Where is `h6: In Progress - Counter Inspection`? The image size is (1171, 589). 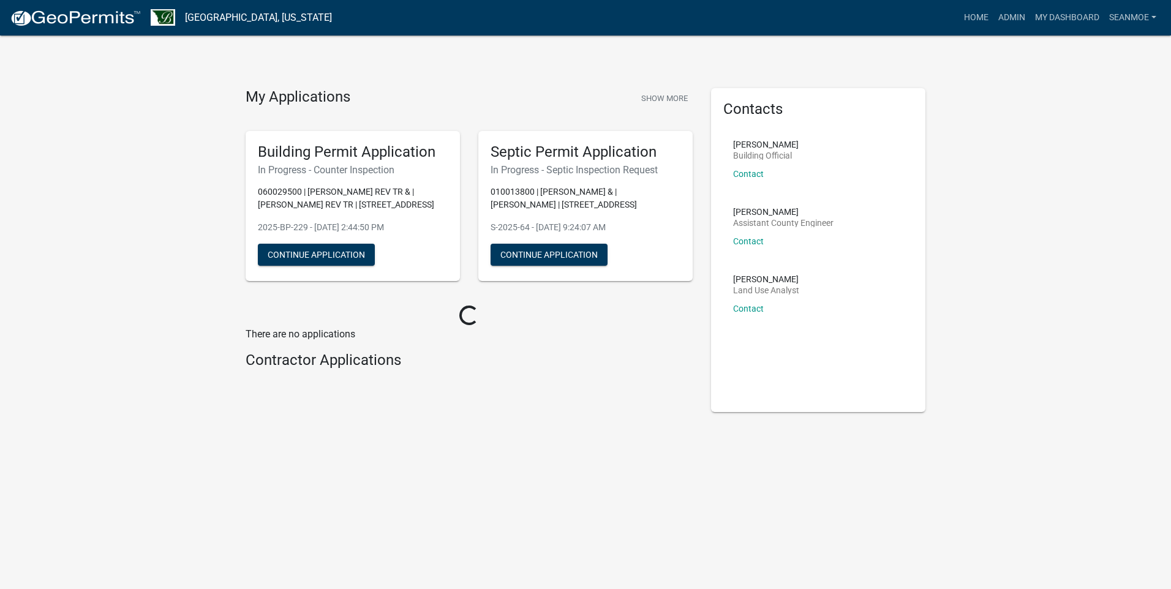
h6: In Progress - Counter Inspection is located at coordinates (353, 170).